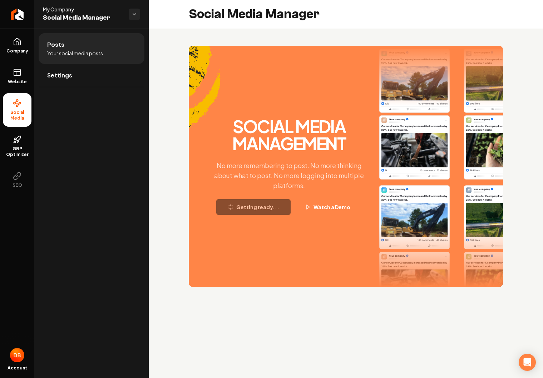 The width and height of the screenshot is (543, 378). Describe the element at coordinates (289, 176) in the screenshot. I see `p: No more remembering to post. No more thinking about what to post. No more logging into multiple p...` at that location.